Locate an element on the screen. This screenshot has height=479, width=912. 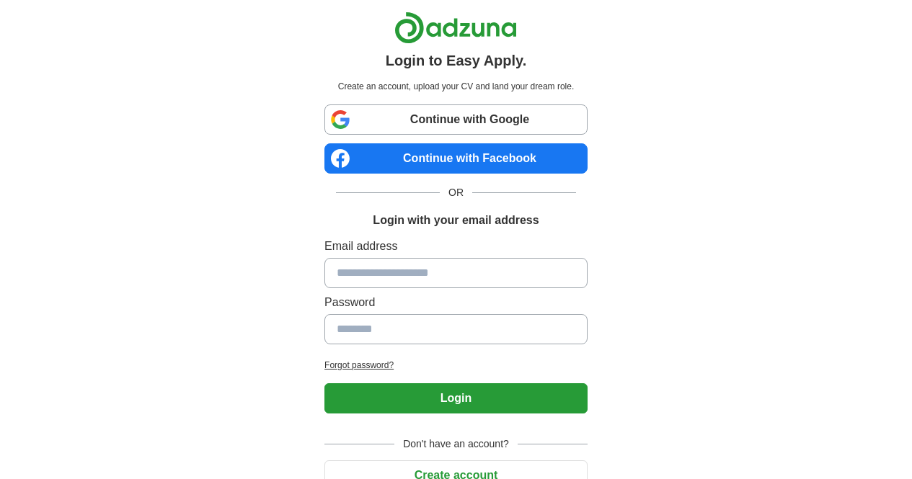
h1: Login with your email address is located at coordinates (455, 221).